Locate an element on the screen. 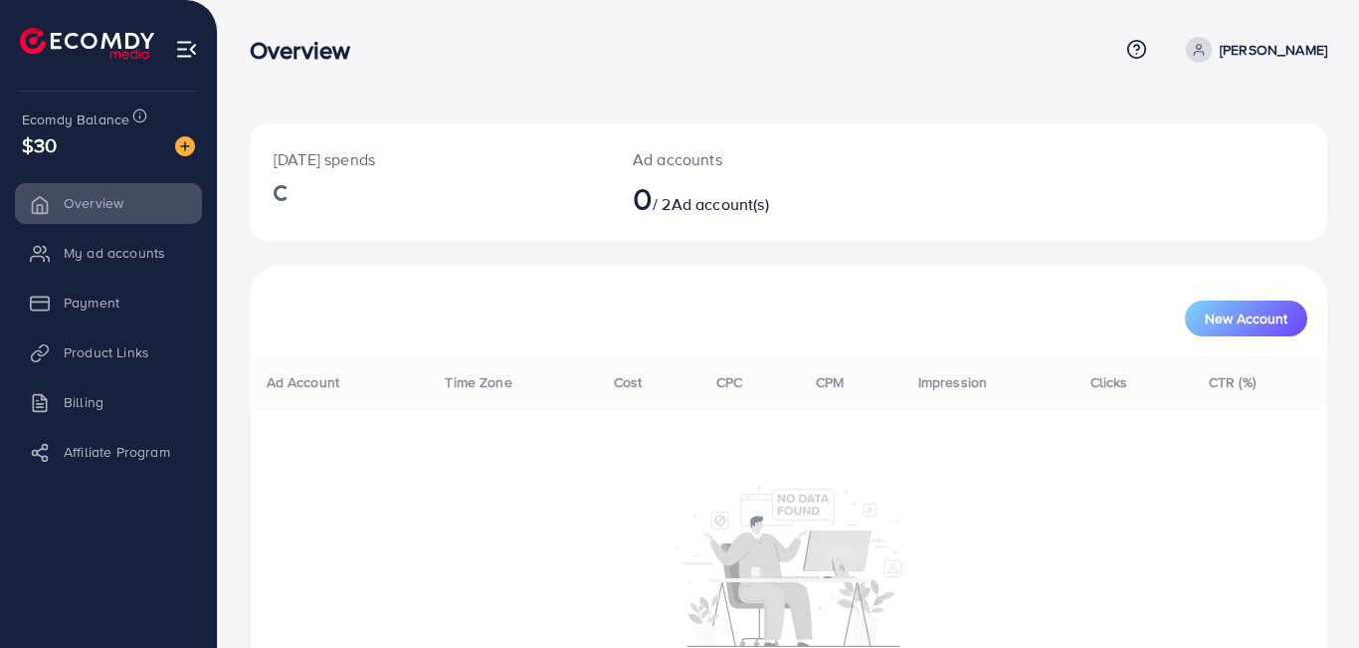 This screenshot has height=648, width=1359. h3: Overview is located at coordinates (307, 50).